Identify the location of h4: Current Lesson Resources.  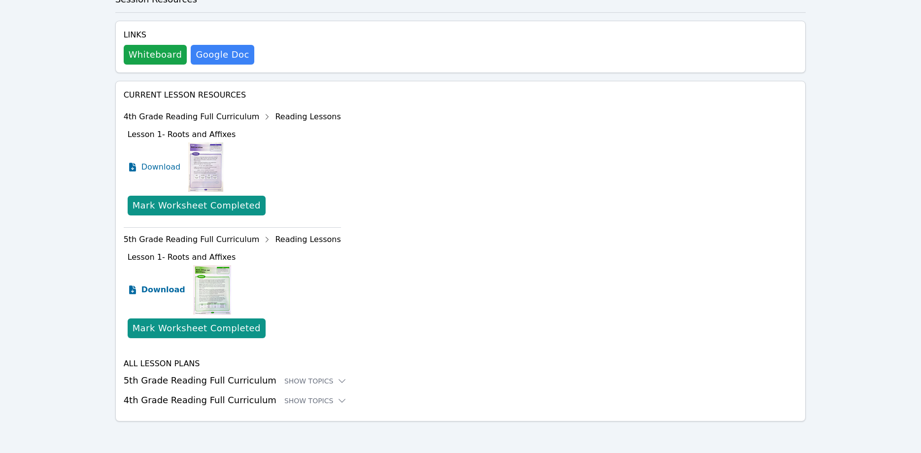
(461, 95).